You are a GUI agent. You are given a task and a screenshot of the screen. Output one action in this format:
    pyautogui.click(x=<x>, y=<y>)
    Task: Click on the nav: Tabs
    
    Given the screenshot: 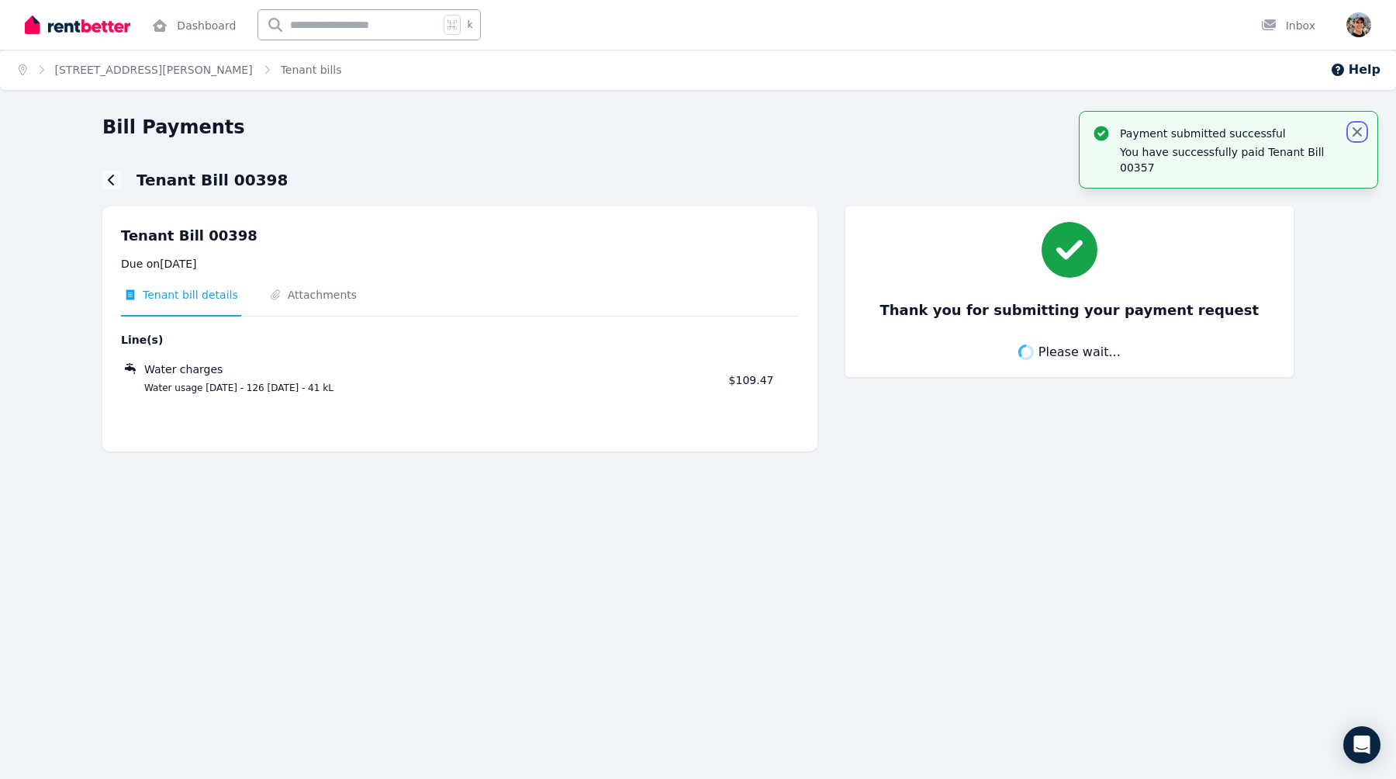 What is the action you would take?
    pyautogui.click(x=460, y=302)
    